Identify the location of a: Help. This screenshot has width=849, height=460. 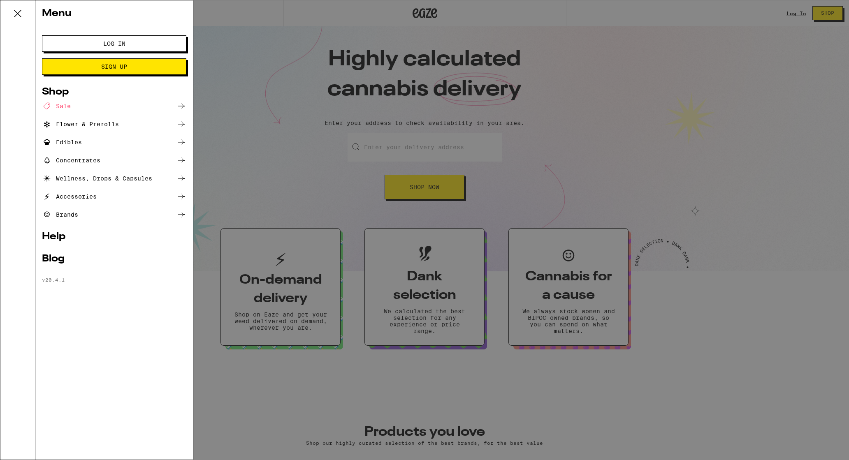
(114, 237).